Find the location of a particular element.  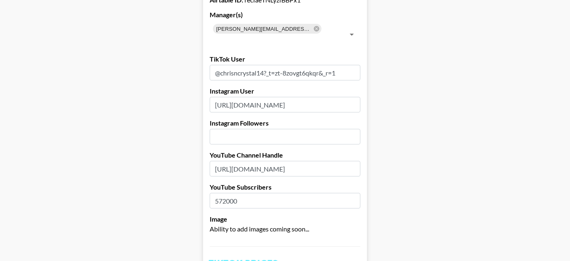

label: Manager(s) is located at coordinates (285, 15).